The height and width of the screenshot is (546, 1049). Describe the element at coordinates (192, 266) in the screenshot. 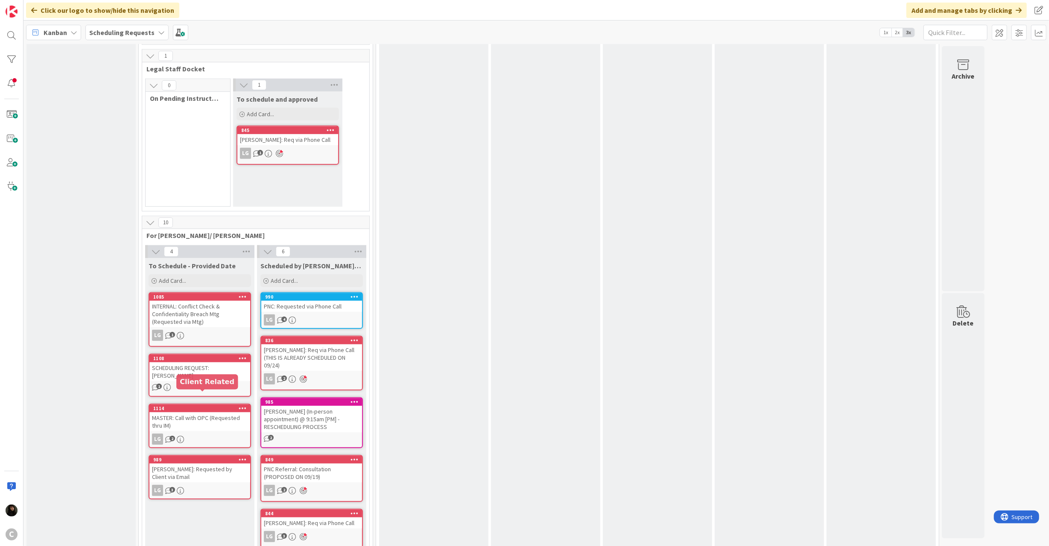

I see `span: To Schedule - Provided Date` at that location.